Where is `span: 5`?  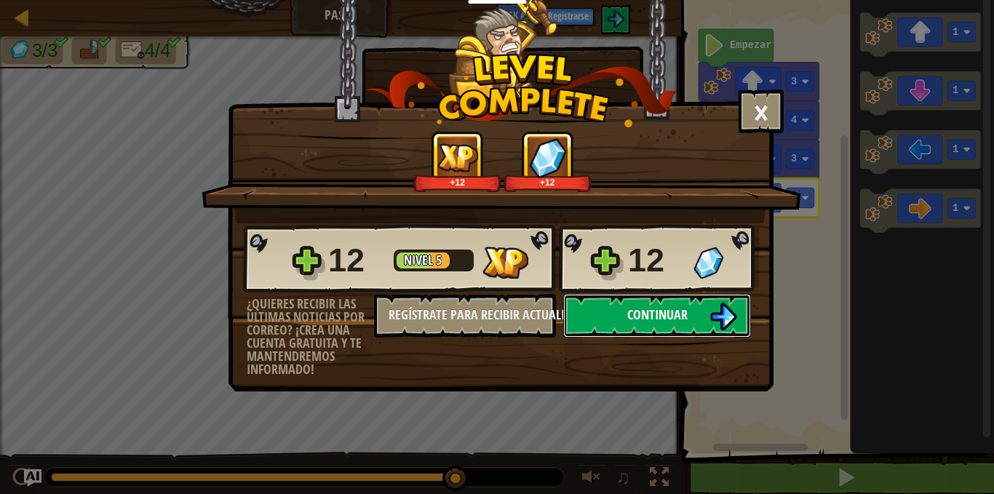
span: 5 is located at coordinates (439, 260).